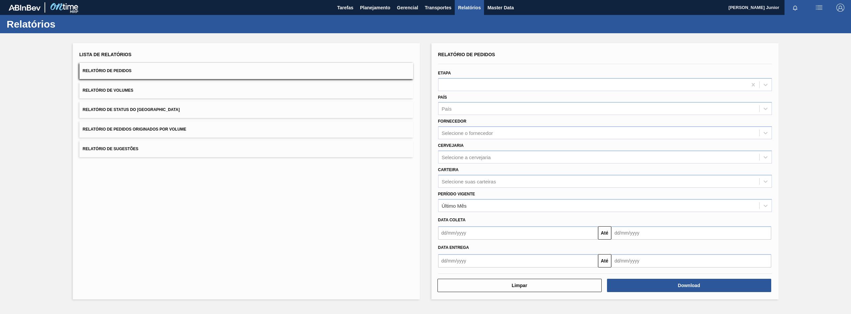  What do you see at coordinates (345, 8) in the screenshot?
I see `span: Tarefas` at bounding box center [345, 8].